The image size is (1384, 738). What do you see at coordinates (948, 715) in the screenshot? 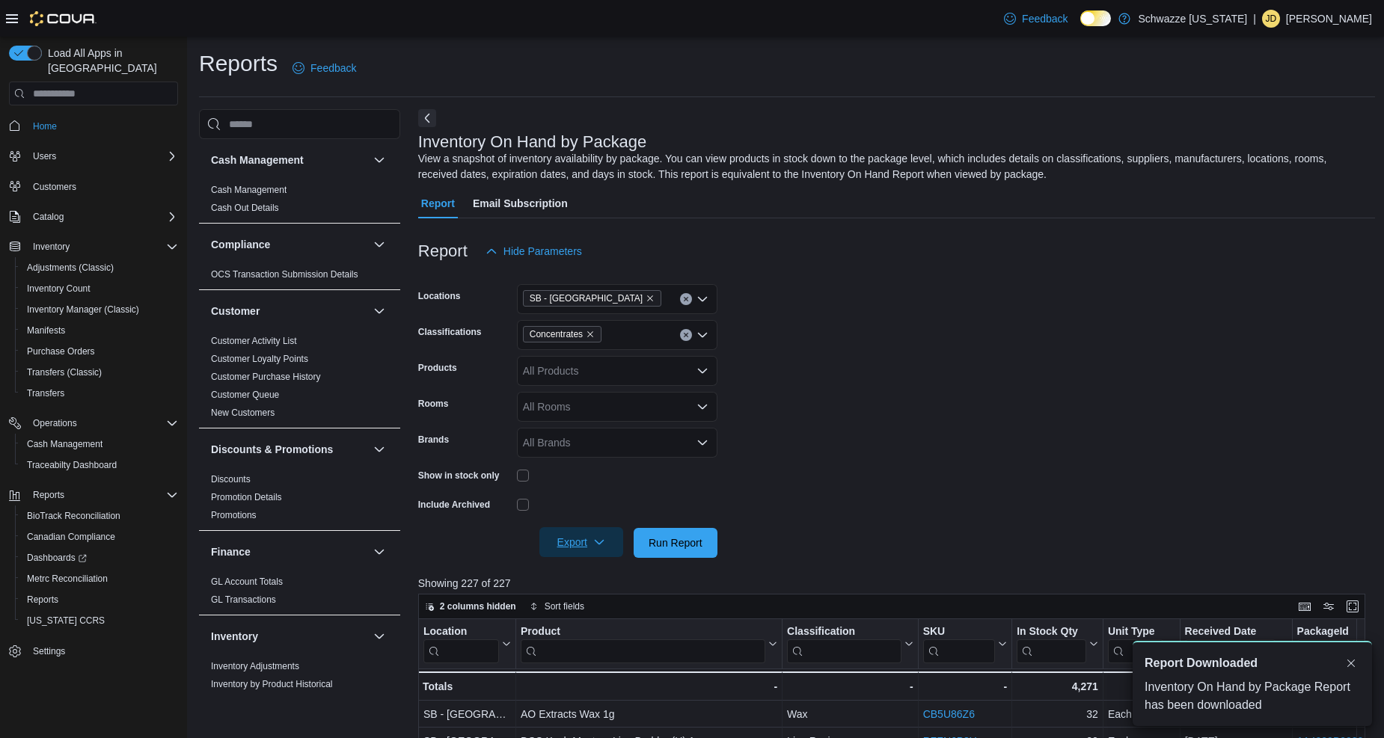
I see `a: CB5U86Z6` at bounding box center [948, 715].